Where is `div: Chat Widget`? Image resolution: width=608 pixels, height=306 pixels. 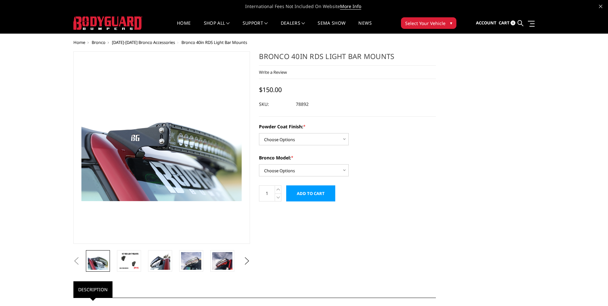
div: Chat Widget is located at coordinates (592, 291).